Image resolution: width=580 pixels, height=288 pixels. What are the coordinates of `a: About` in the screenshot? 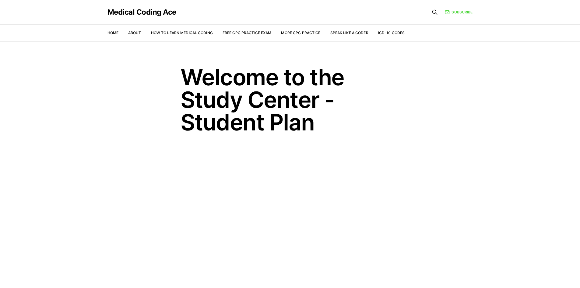 It's located at (135, 33).